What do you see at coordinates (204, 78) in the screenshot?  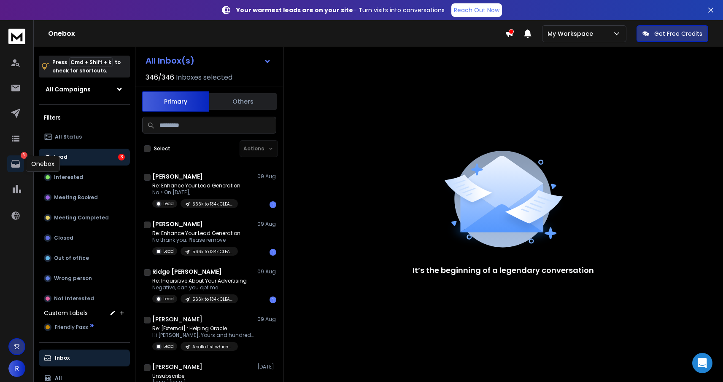 I see `h3: Inboxes selected` at bounding box center [204, 78].